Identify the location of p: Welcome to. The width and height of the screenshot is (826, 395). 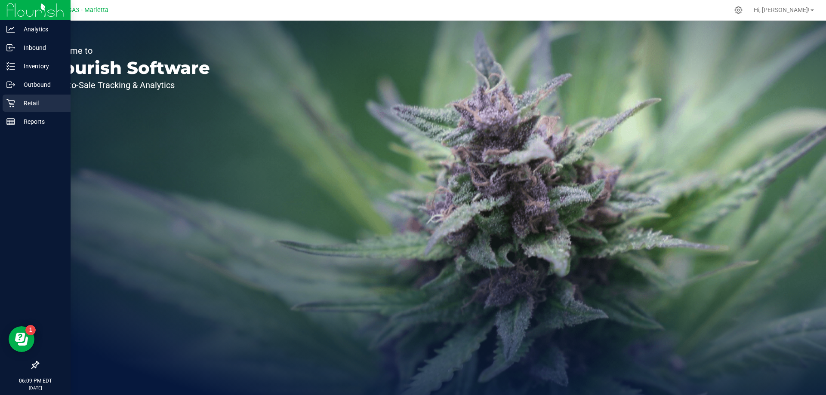
(128, 51).